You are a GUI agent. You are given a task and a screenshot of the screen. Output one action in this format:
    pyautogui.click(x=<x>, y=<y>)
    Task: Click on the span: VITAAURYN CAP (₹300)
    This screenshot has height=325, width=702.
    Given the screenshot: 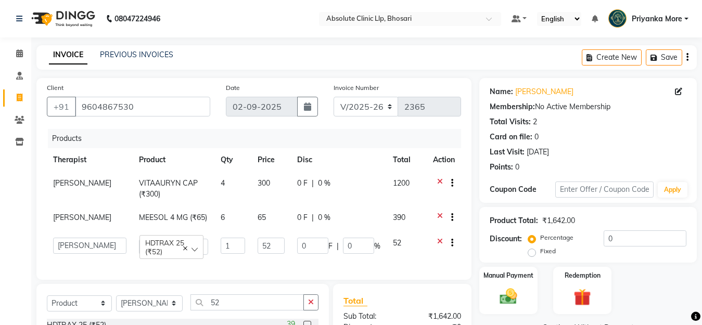 What is the action you would take?
    pyautogui.click(x=168, y=188)
    